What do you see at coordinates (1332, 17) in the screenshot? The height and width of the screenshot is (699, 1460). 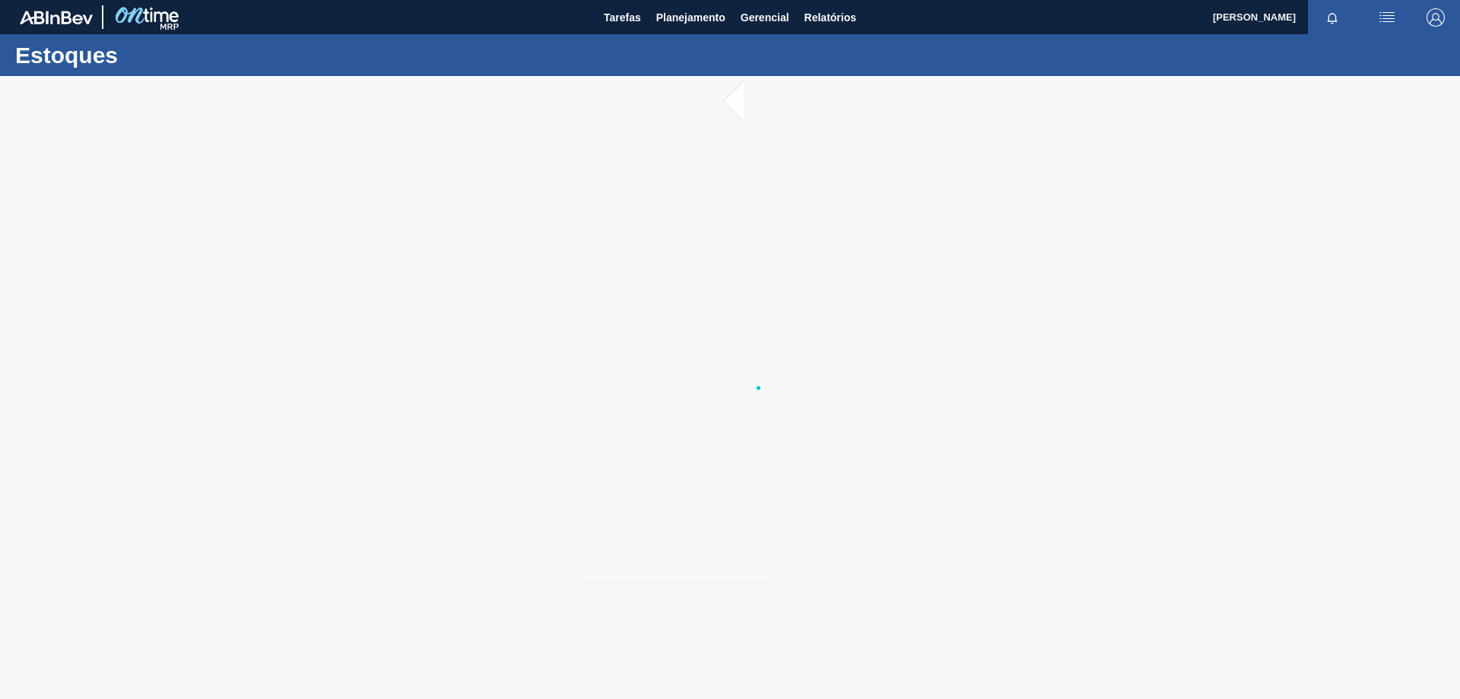 I see `button: Notificações` at bounding box center [1332, 17].